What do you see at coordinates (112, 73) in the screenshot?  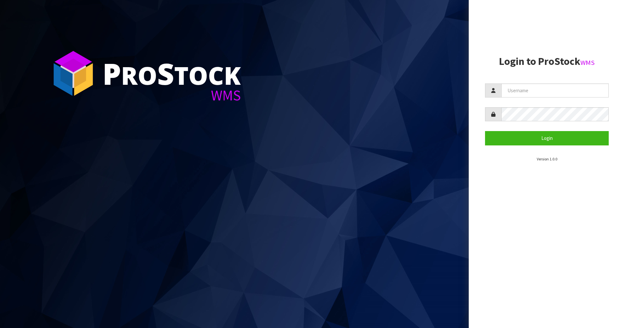 I see `span: P` at bounding box center [112, 73].